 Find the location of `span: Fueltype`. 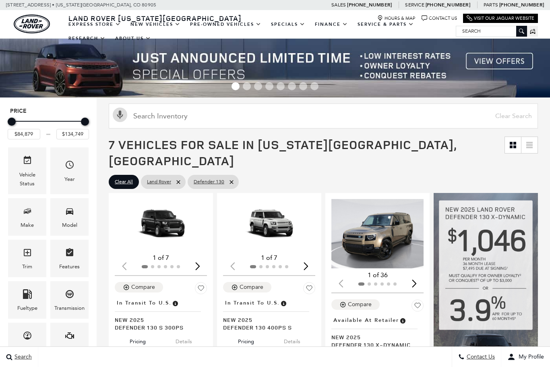

span: Fueltype is located at coordinates (27, 295).